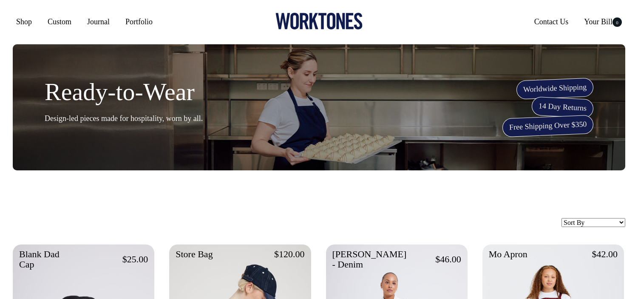  What do you see at coordinates (603, 22) in the screenshot?
I see `a: Your Bill0` at bounding box center [603, 22].